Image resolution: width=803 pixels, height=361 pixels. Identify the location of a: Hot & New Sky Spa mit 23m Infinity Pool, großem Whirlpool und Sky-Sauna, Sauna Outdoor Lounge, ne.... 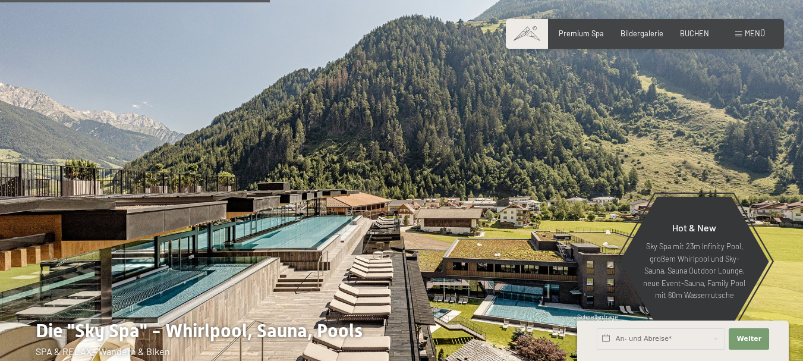
(694, 261).